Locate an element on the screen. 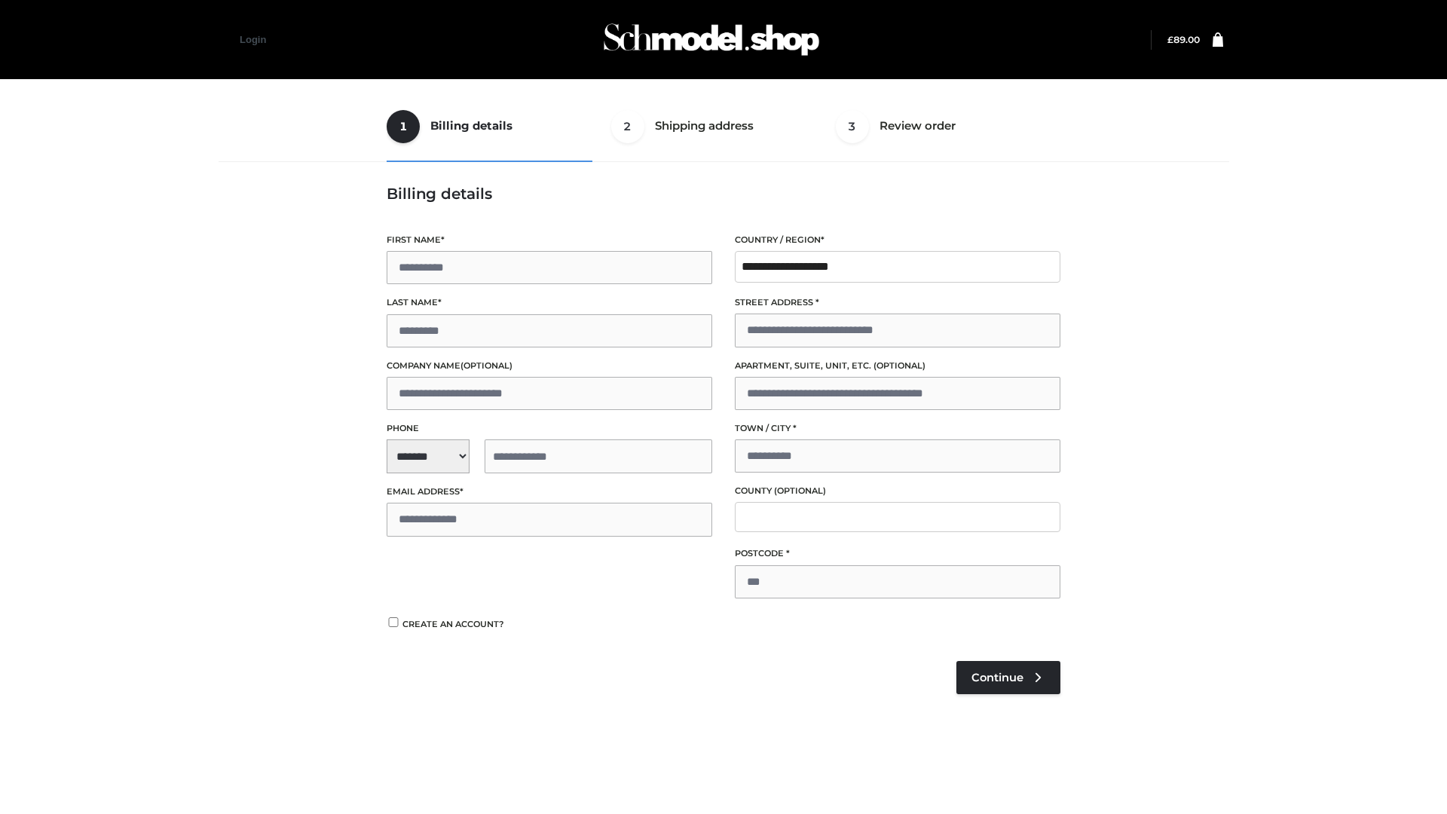 This screenshot has width=1447, height=814. label: Street address is located at coordinates (898, 302).